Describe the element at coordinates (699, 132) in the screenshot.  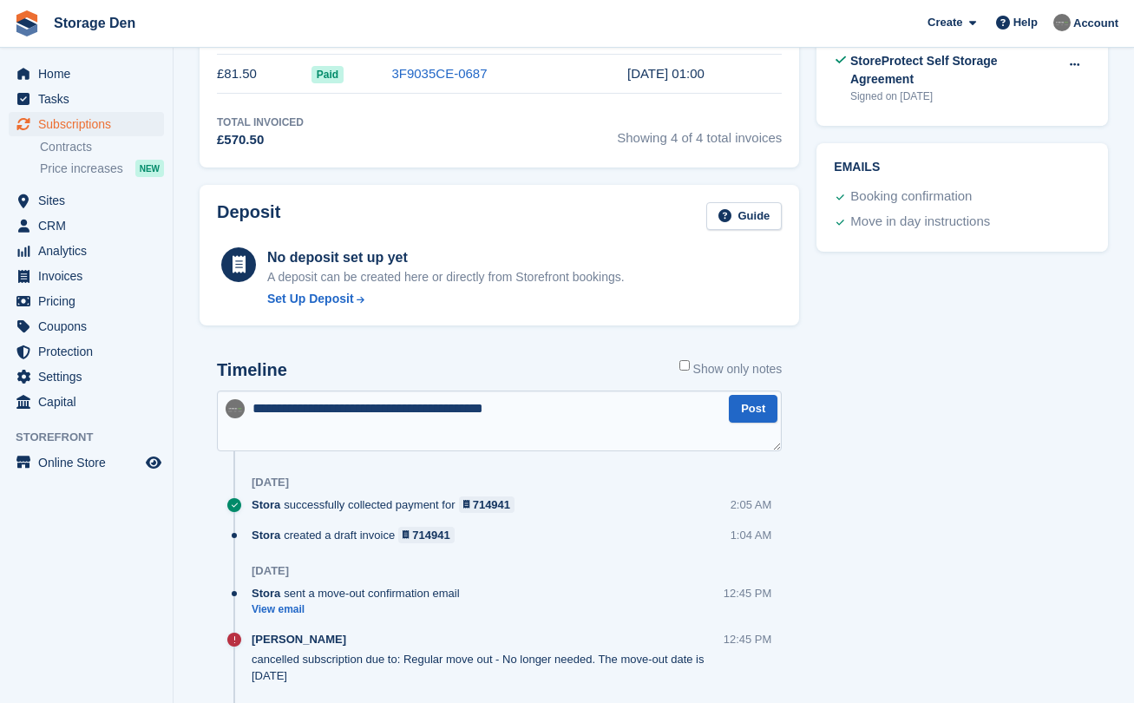
I see `span: Showing 4 of 4 total invoices` at that location.